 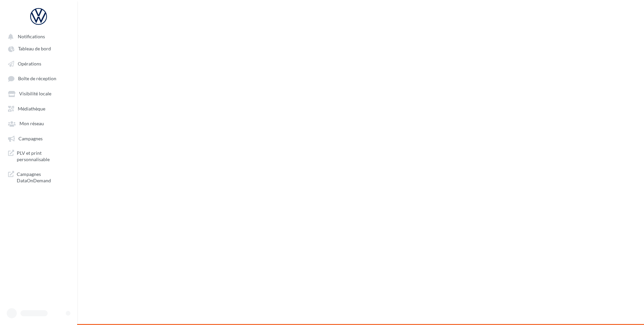 I want to click on a: Boîte de réception, so click(x=39, y=78).